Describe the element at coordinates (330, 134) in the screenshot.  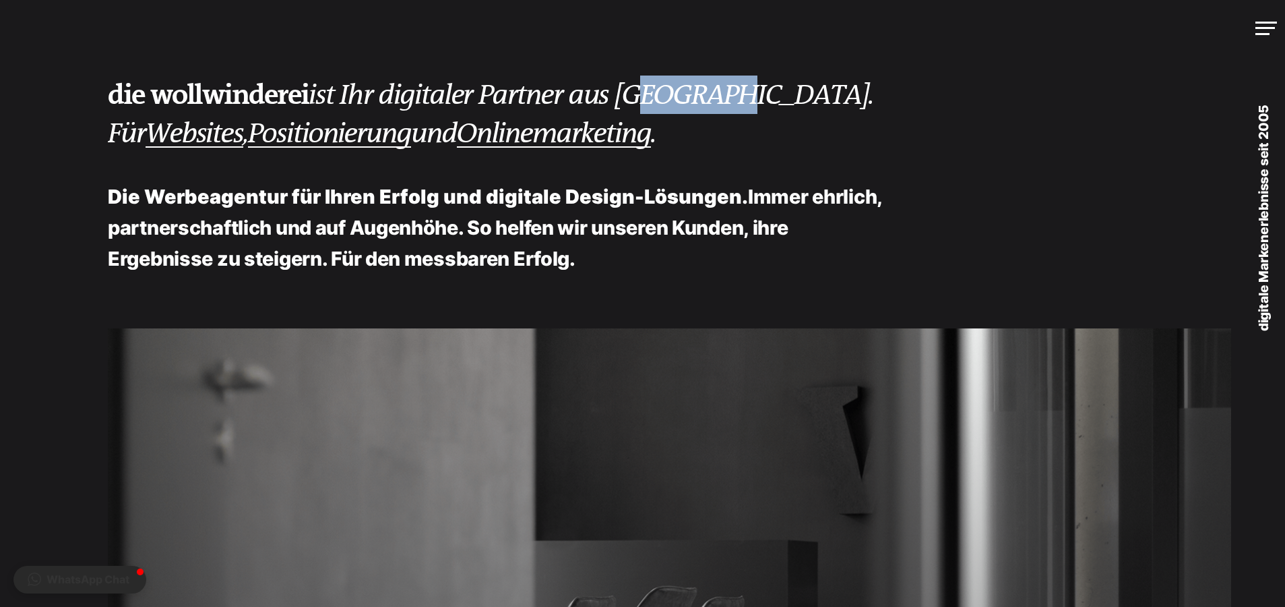
I see `a: Positionierung` at that location.